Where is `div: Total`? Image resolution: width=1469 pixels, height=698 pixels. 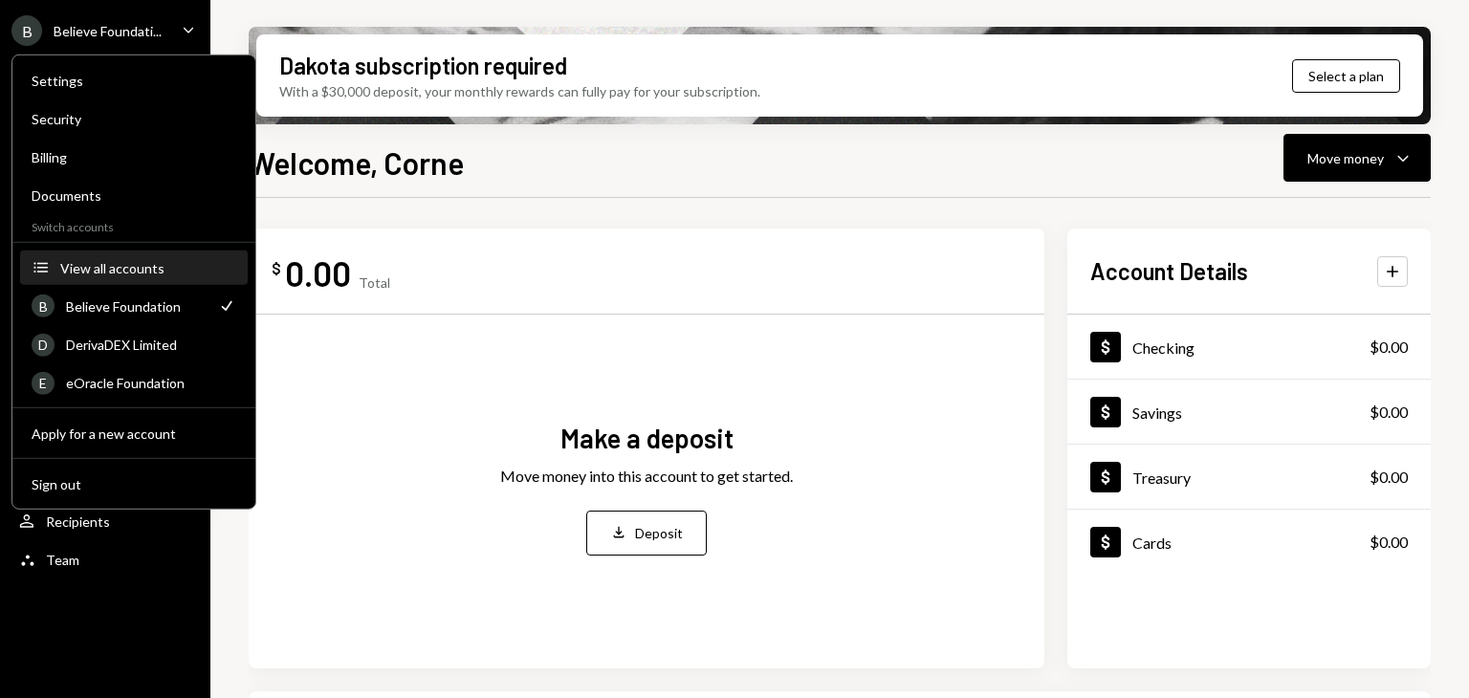
div: Total is located at coordinates (374, 282).